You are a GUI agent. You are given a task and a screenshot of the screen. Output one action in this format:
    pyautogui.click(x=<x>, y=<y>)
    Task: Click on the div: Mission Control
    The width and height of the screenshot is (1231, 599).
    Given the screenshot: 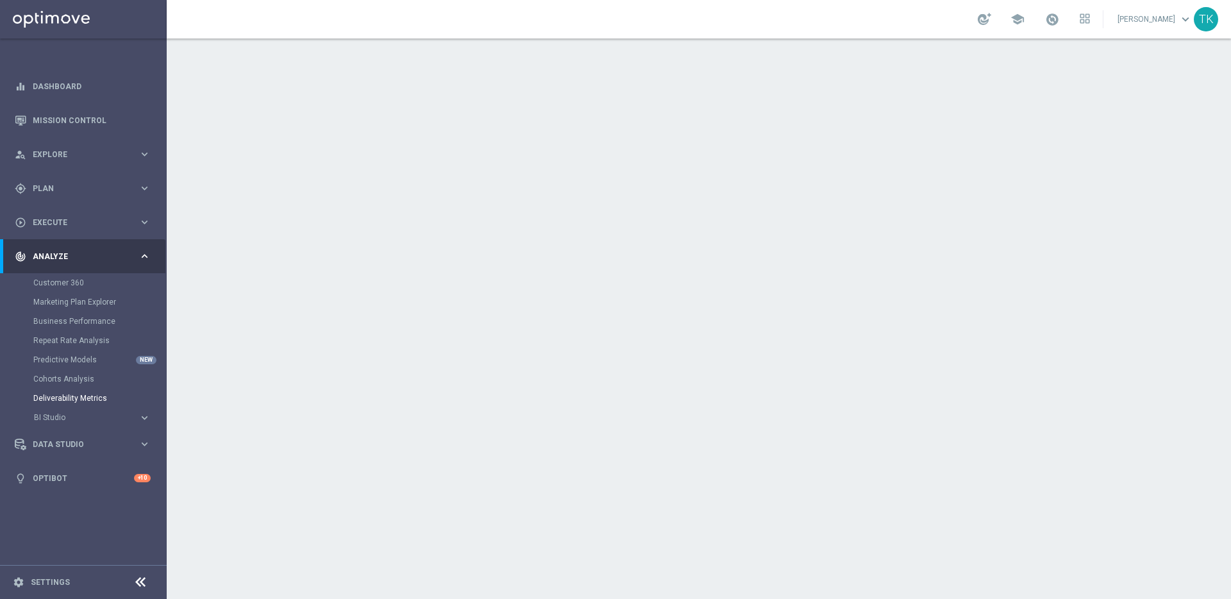 What is the action you would take?
    pyautogui.click(x=83, y=120)
    